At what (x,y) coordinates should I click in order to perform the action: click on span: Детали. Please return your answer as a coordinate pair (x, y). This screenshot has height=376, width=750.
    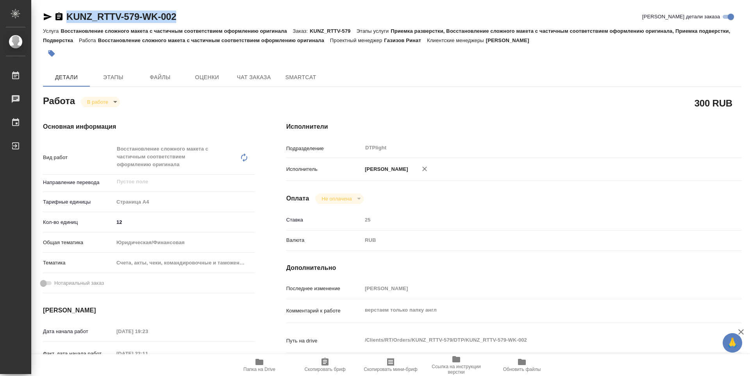
    Looking at the image, I should click on (66, 77).